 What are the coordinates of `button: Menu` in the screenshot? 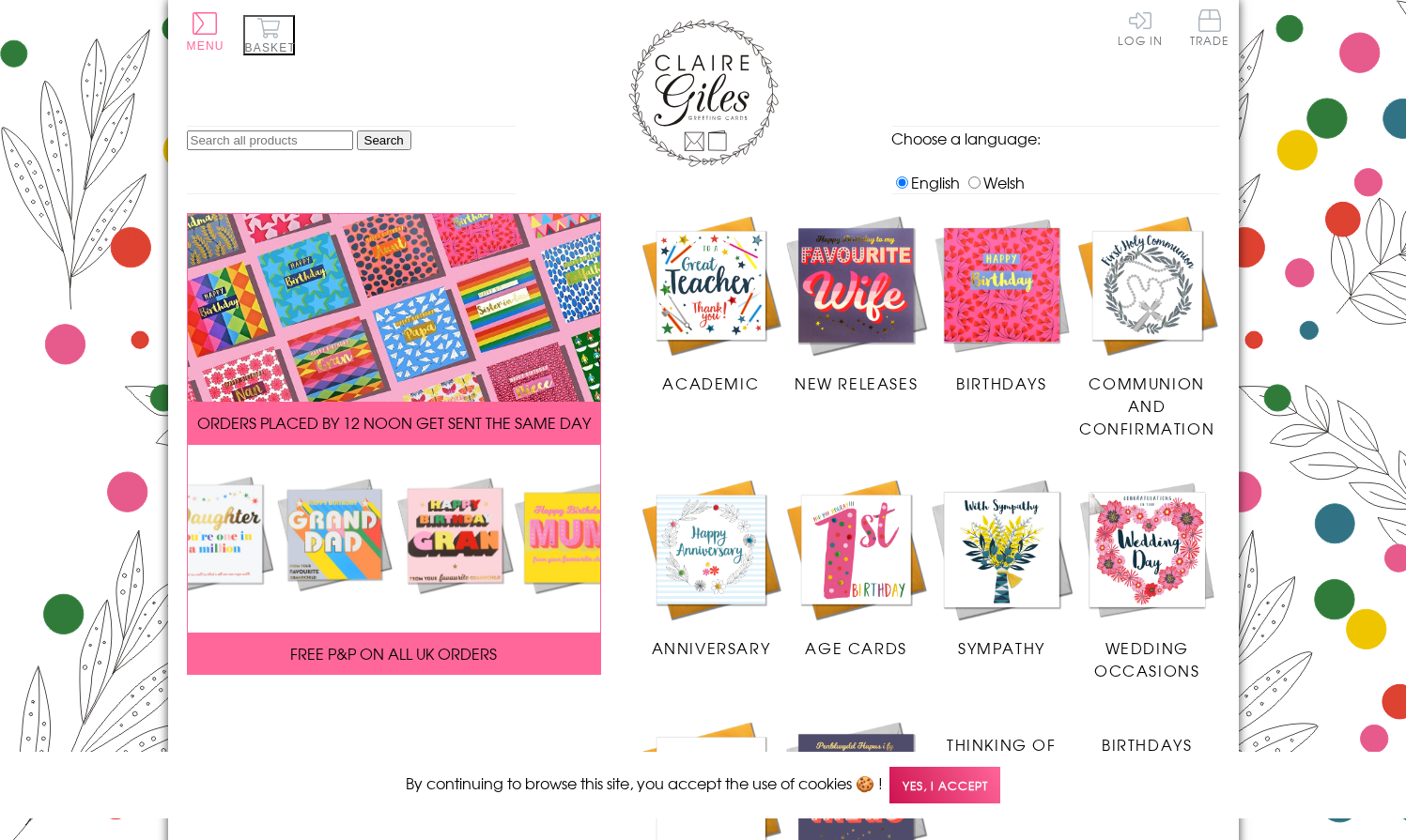 It's located at (205, 32).